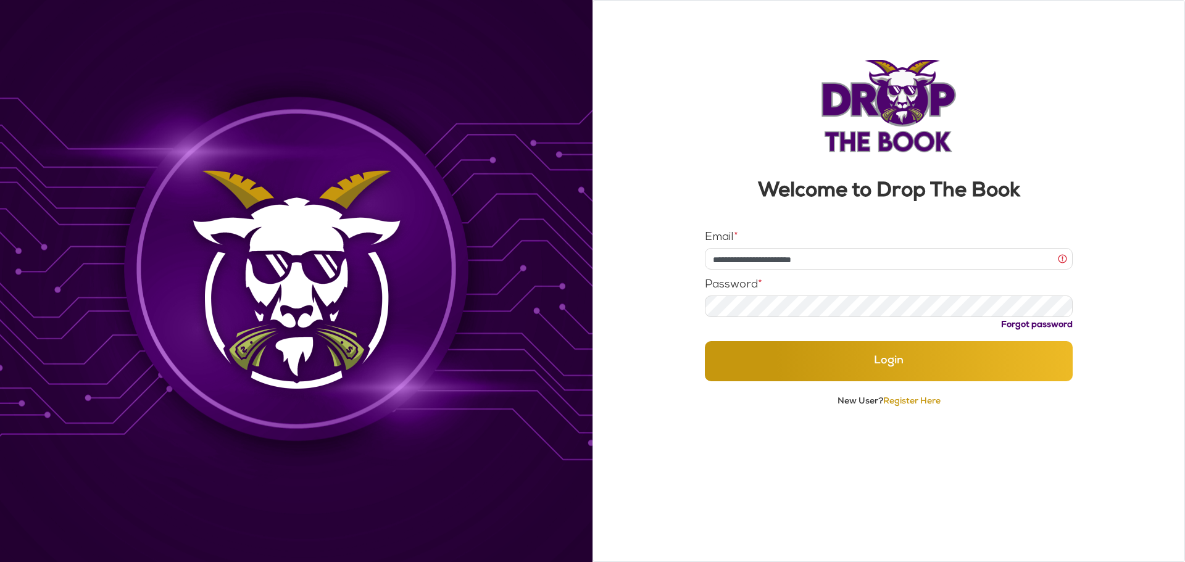 This screenshot has width=1185, height=562. I want to click on label: Password, so click(733, 285).